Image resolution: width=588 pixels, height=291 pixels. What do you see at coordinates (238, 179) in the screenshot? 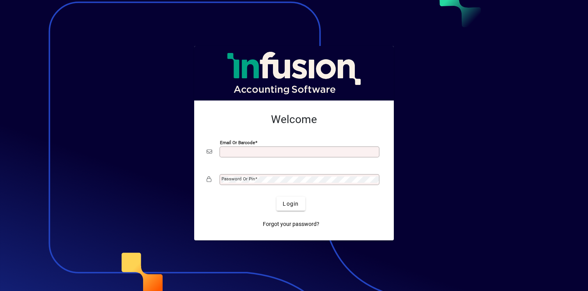
I see `mat-label: Password or Pin` at bounding box center [238, 179].